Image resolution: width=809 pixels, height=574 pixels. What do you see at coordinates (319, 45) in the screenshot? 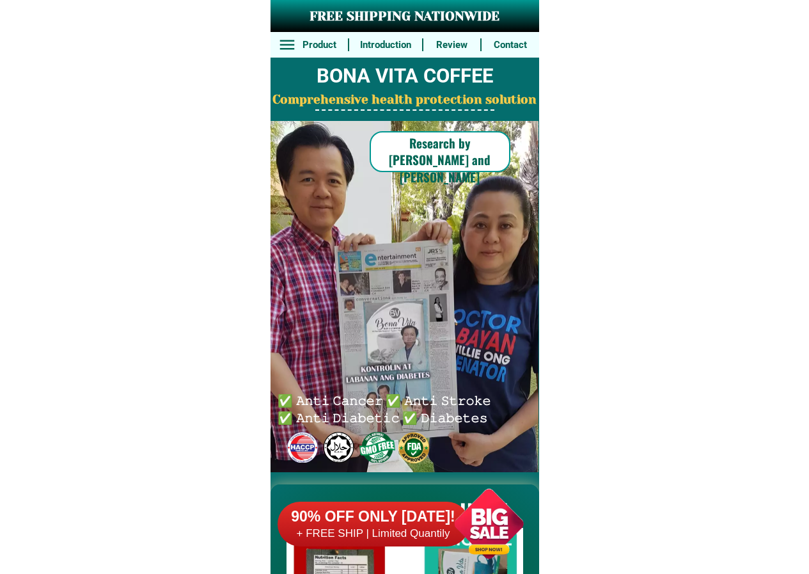
I see `h6: Product` at bounding box center [319, 45].